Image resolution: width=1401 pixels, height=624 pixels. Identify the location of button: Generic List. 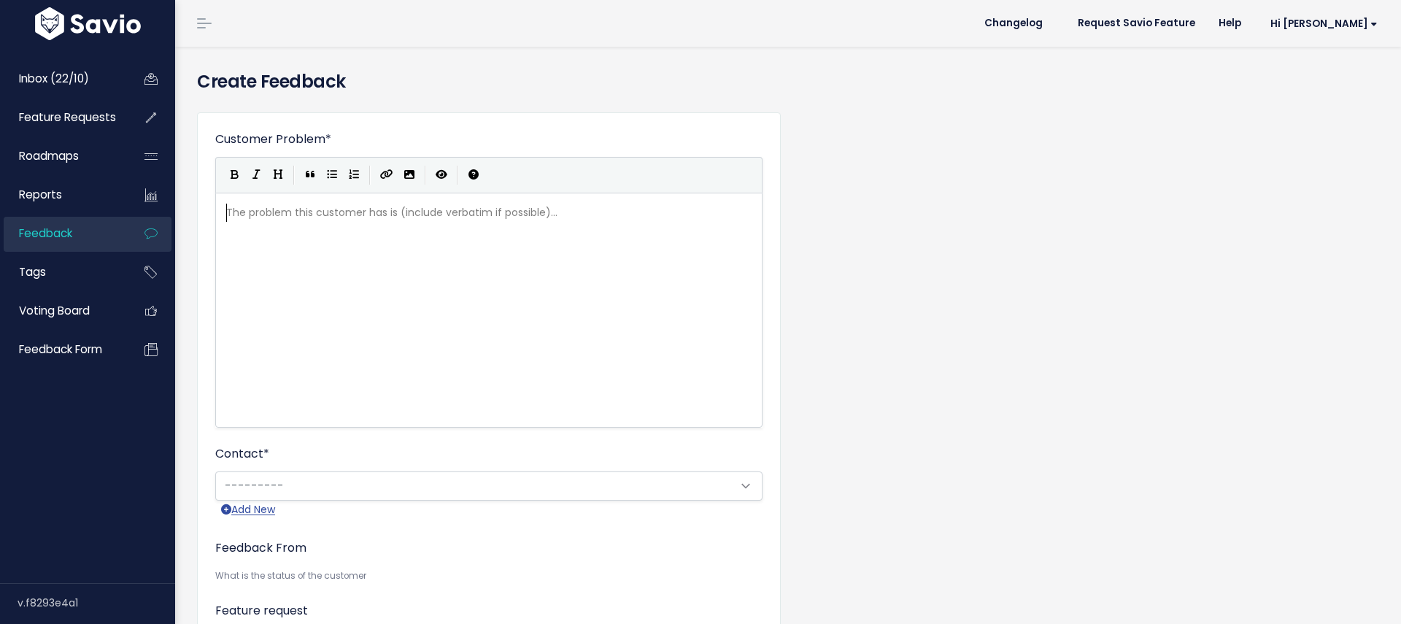
(332, 175).